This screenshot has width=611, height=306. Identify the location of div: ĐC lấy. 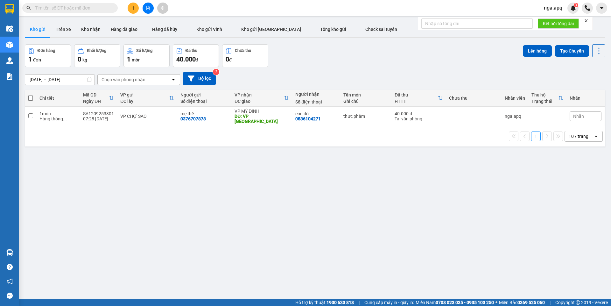
(144, 101).